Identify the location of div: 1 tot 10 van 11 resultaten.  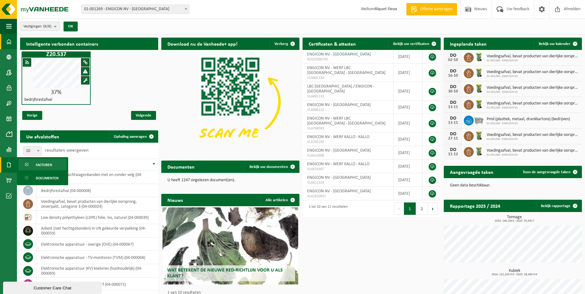
(326, 209).